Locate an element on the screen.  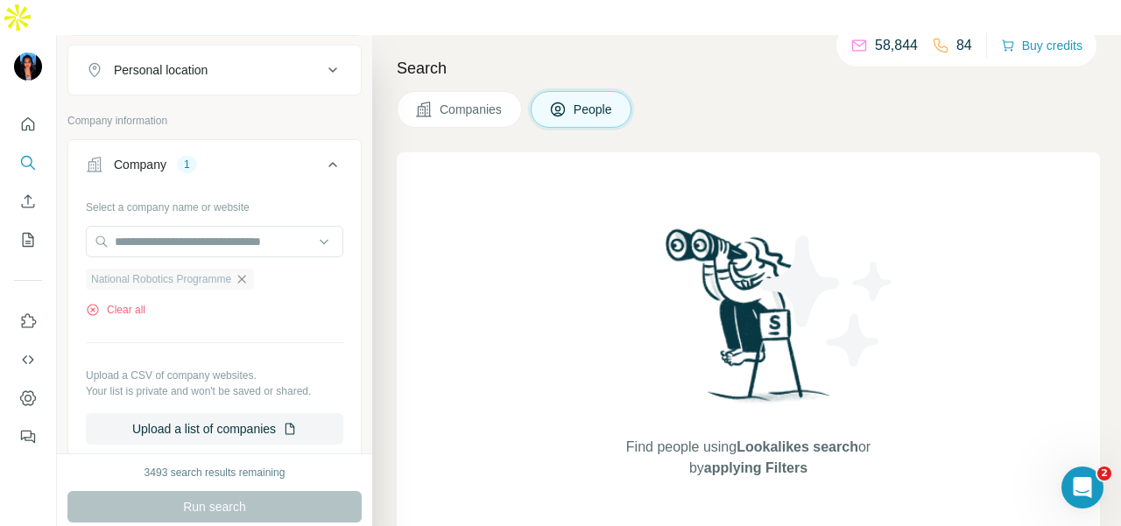
p: Upload a CSV of company websites. is located at coordinates (215, 376).